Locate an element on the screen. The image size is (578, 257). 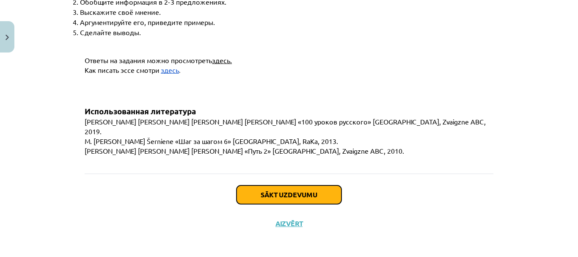
span: Выскажите своё мнение. is located at coordinates (120, 12).